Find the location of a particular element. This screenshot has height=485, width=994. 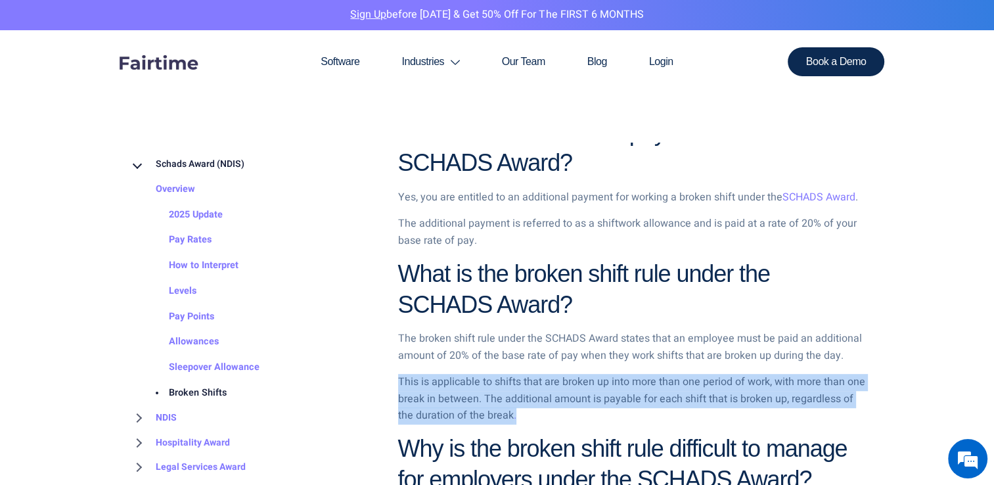

a: Software is located at coordinates (340, 62).